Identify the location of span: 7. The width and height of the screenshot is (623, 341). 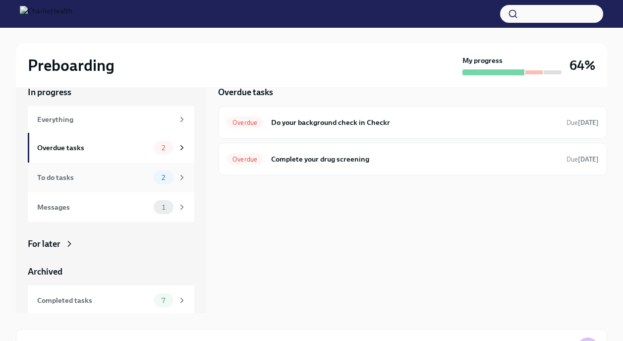
(163, 301).